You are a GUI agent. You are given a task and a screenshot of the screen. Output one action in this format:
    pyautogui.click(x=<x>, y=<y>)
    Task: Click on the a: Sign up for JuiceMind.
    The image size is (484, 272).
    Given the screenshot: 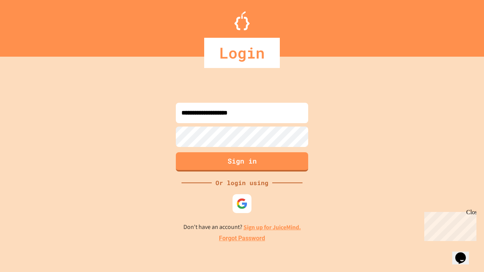 What is the action you would take?
    pyautogui.click(x=272, y=227)
    